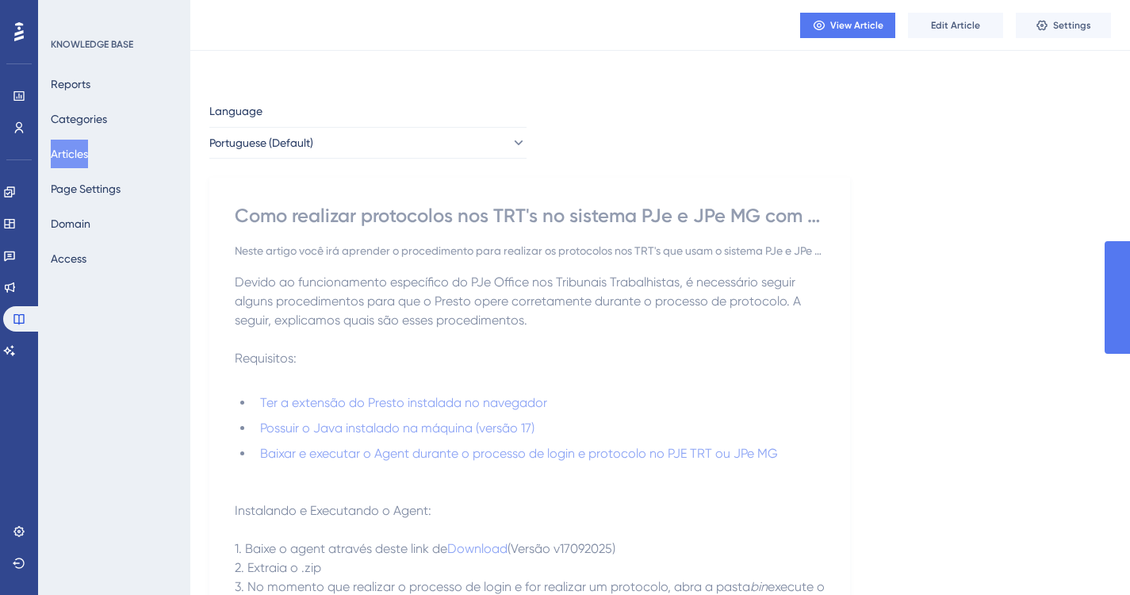 The height and width of the screenshot is (595, 1130). I want to click on span: Language, so click(236, 111).